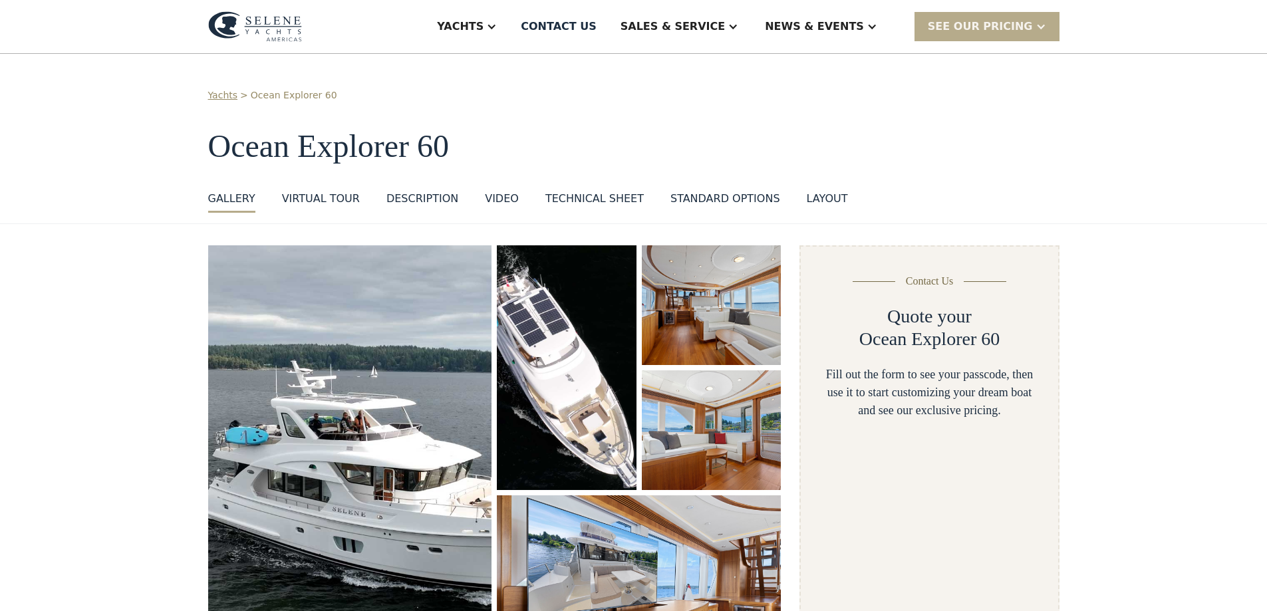  Describe the element at coordinates (422, 199) in the screenshot. I see `div: DESCRIPTION` at that location.